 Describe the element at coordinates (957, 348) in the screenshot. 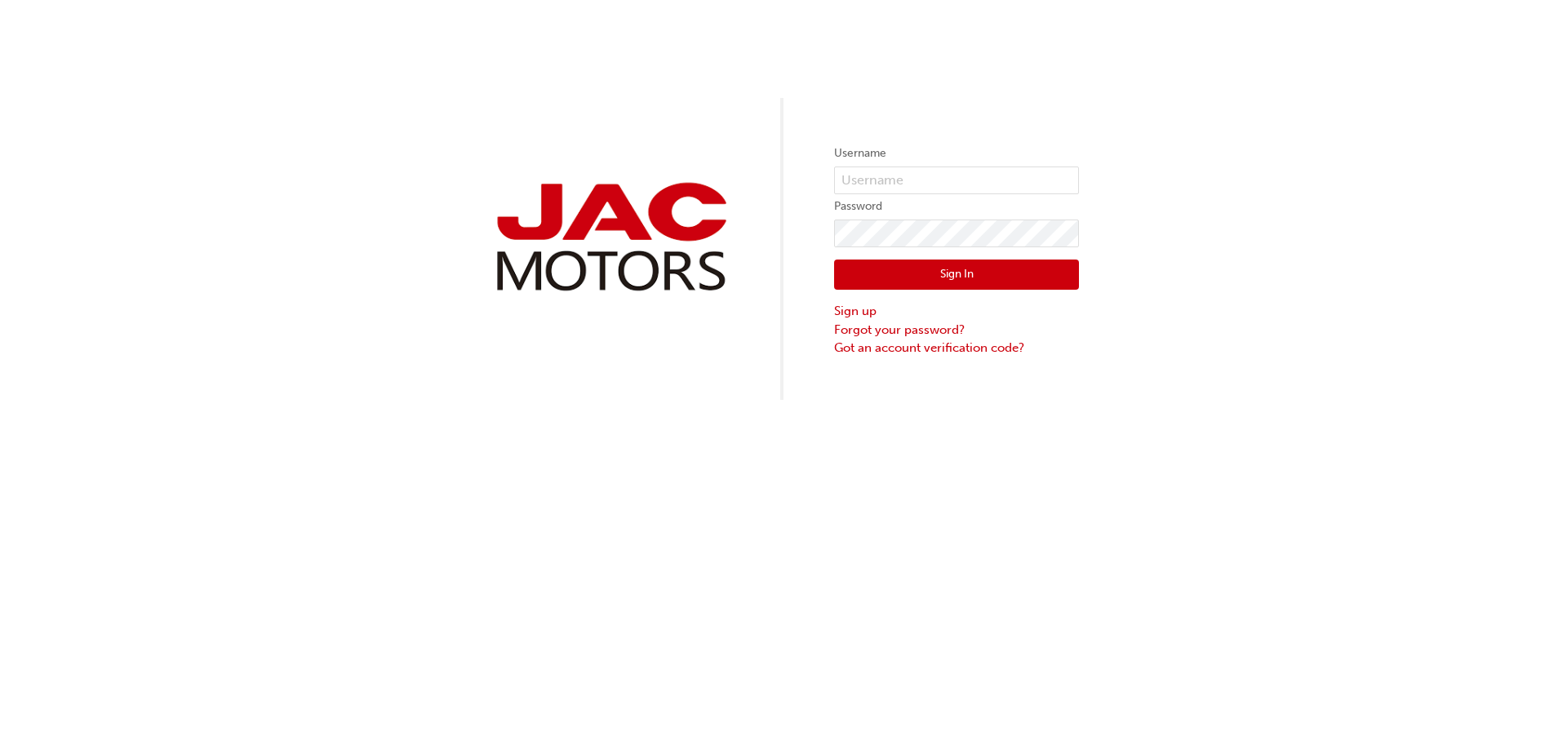

I see `a: Got an account verification code?` at that location.